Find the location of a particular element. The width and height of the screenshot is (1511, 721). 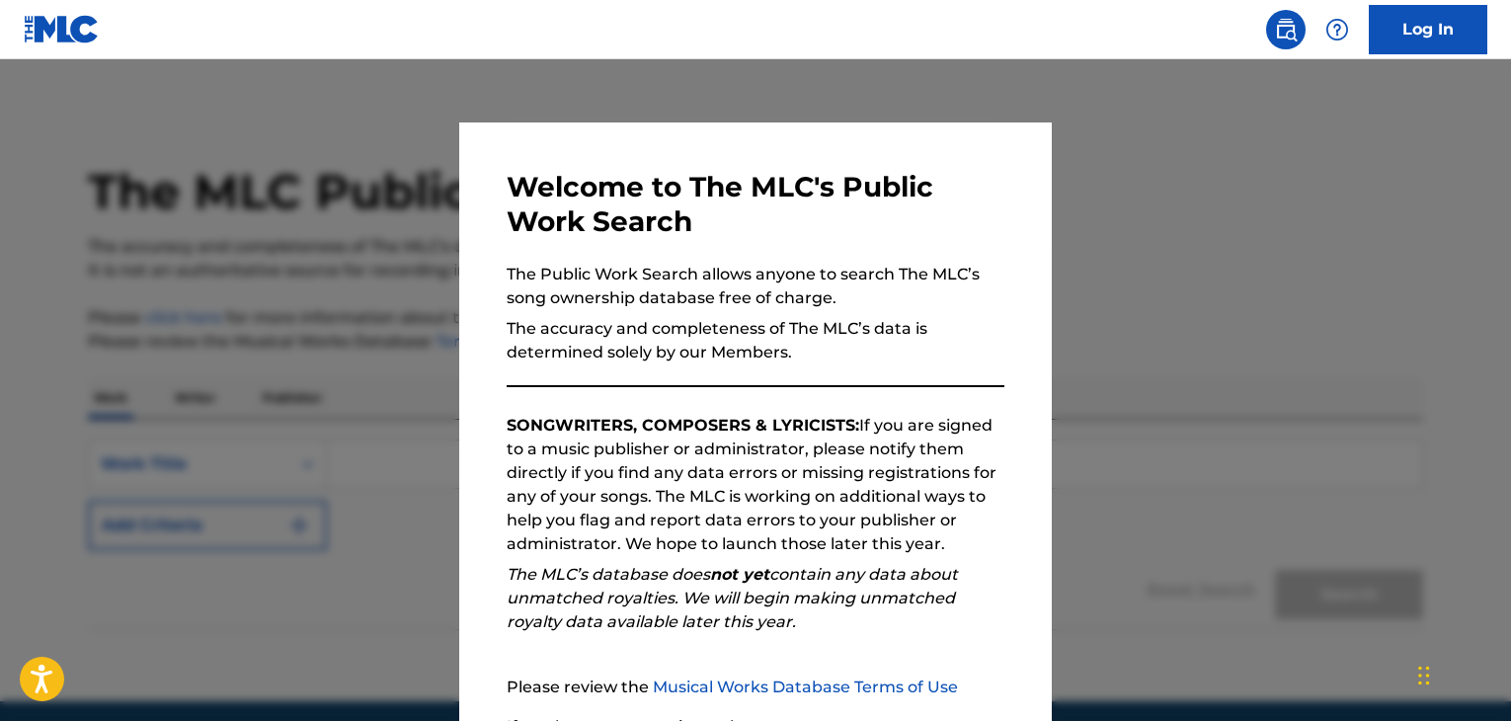

a: Musical Works Database Terms of Use is located at coordinates (805, 686).